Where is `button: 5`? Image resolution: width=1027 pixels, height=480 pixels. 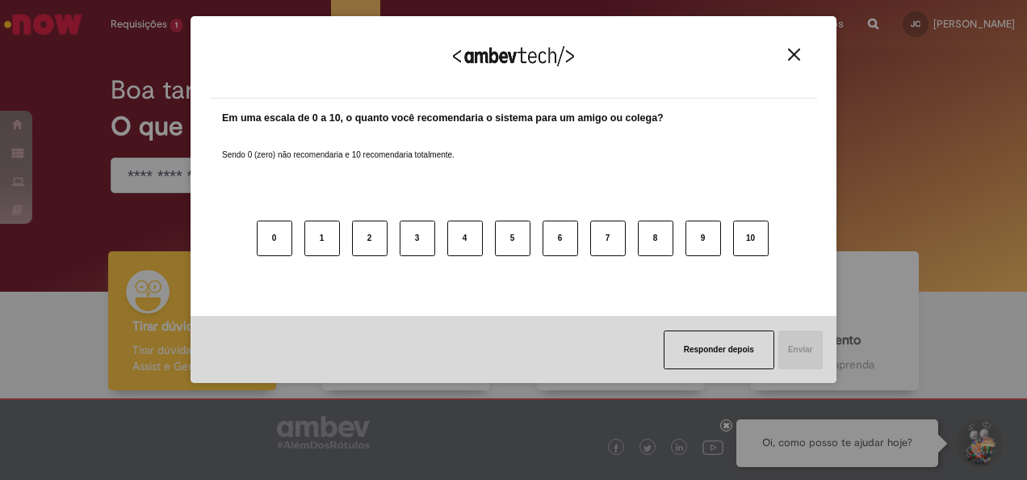
button: 5 is located at coordinates (513, 238).